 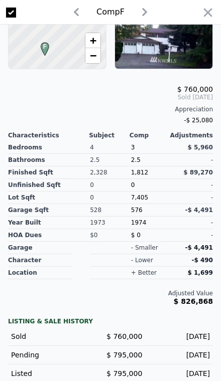 What do you see at coordinates (110, 223) in the screenshot?
I see `div: 1973` at bounding box center [110, 223].